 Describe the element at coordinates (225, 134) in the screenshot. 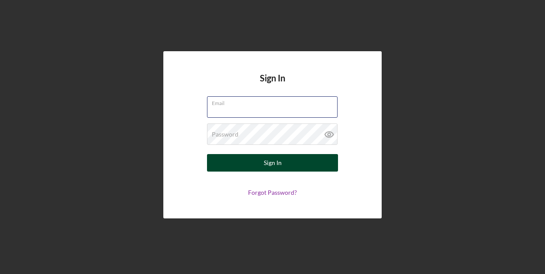

I see `label: Password` at that location.